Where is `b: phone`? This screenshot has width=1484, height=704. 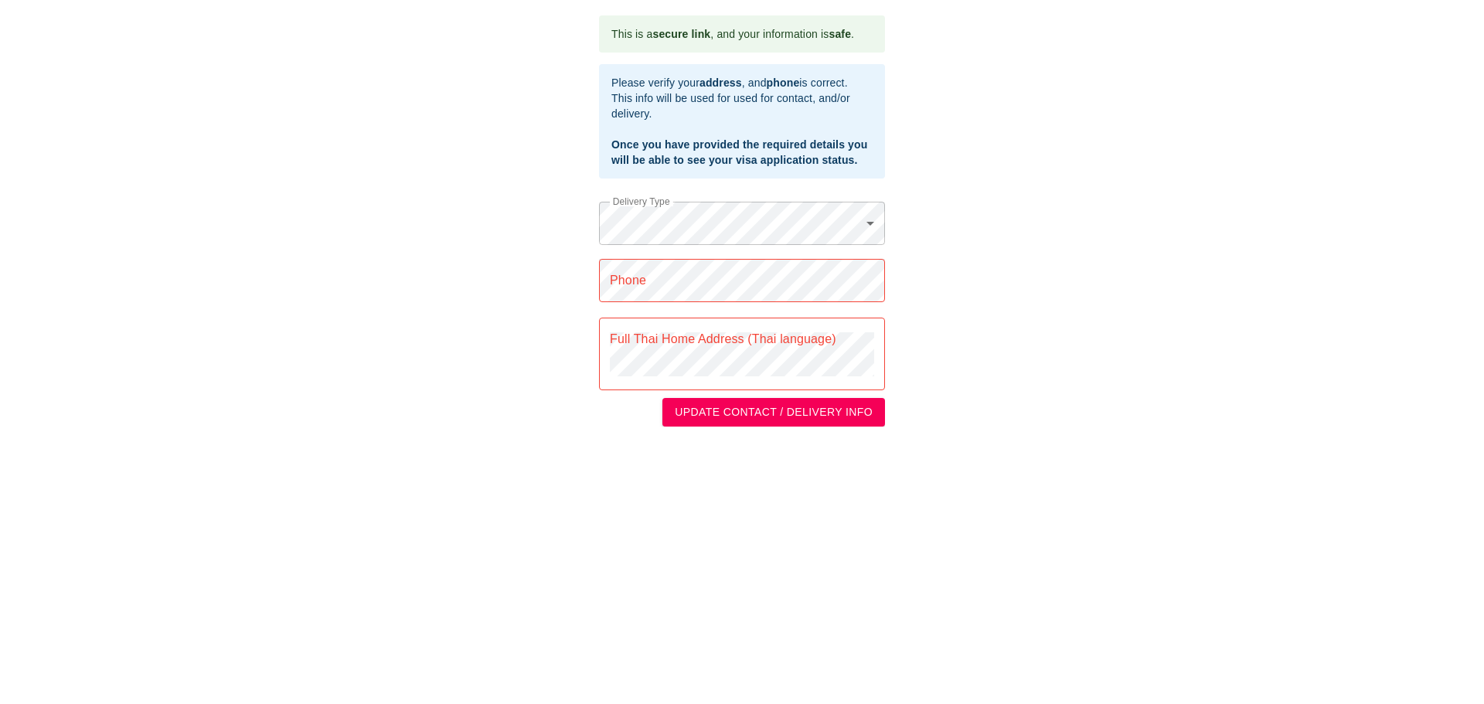
b: phone is located at coordinates (783, 83).